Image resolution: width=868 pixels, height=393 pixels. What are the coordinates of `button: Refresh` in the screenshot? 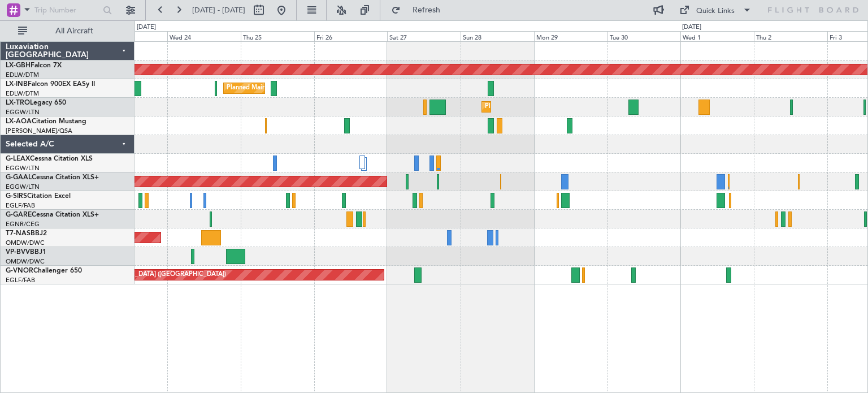 It's located at (420, 10).